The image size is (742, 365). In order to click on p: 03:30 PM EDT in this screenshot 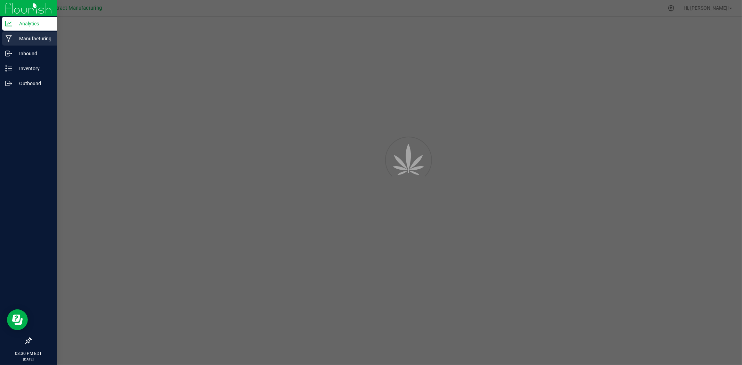, I will do `click(29, 354)`.